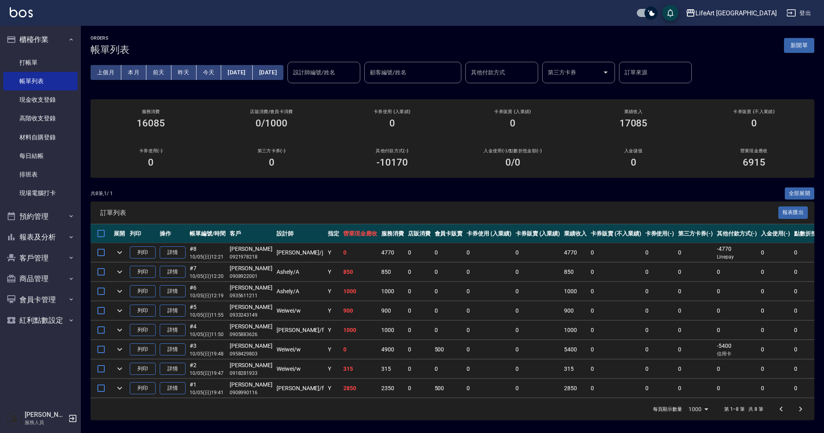 The image size is (824, 433). I want to click on a: 新開單, so click(799, 45).